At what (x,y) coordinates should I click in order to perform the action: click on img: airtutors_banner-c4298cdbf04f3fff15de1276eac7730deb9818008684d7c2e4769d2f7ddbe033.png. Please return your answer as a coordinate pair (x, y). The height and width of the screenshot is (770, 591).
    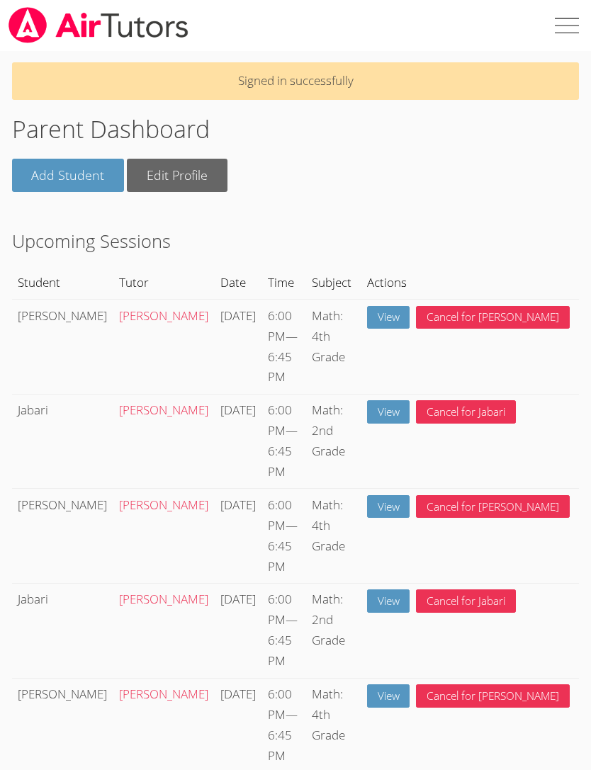
    Looking at the image, I should click on (98, 25).